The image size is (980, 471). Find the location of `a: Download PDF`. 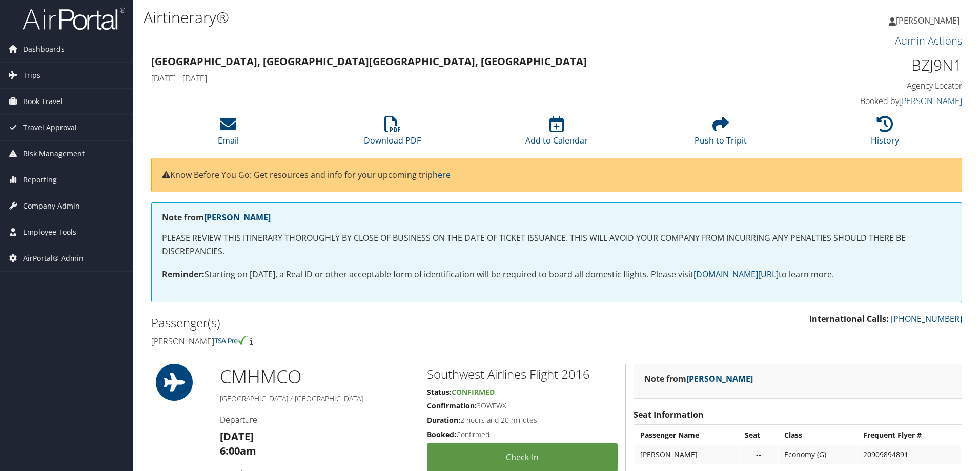

a: Download PDF is located at coordinates (392, 134).